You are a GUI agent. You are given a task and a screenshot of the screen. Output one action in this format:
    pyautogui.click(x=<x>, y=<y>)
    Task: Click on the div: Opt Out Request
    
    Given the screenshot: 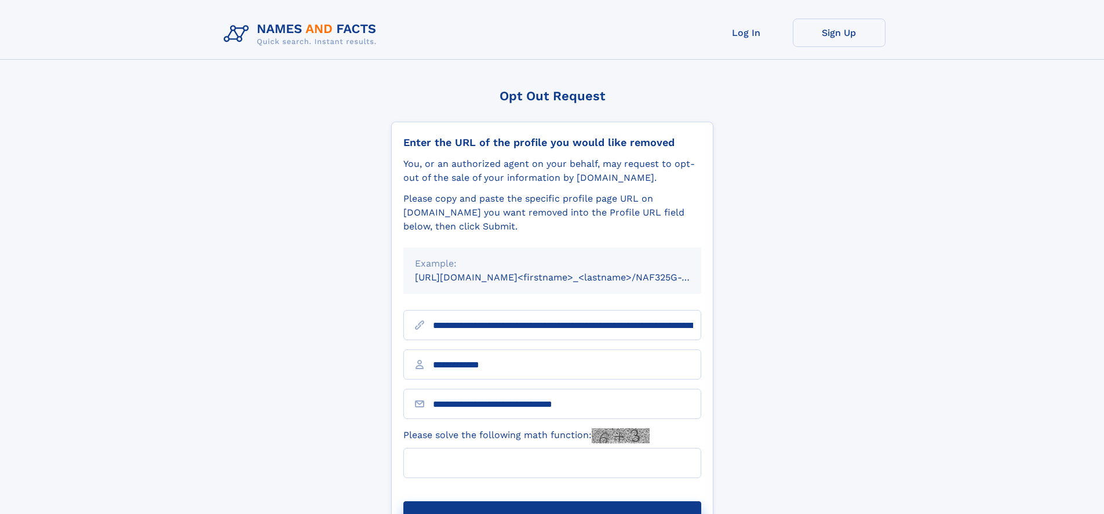 What is the action you would take?
    pyautogui.click(x=552, y=96)
    